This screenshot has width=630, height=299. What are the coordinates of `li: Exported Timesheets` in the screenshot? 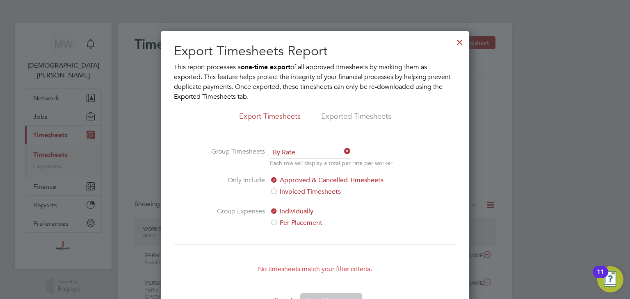 It's located at (356, 119).